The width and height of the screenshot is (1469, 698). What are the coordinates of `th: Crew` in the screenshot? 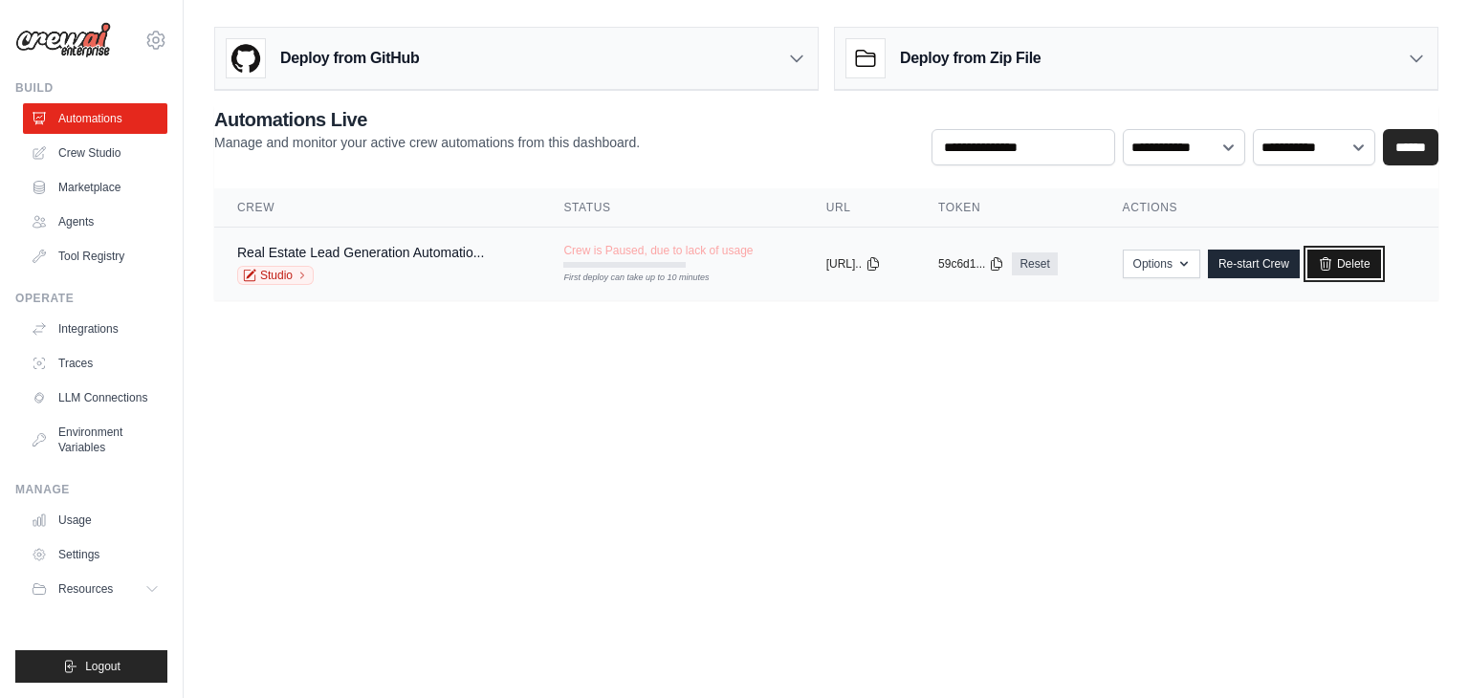 It's located at (377, 208).